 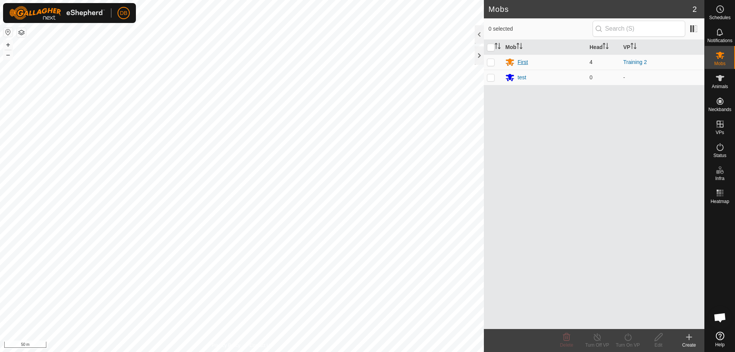 I want to click on h2: Mobs, so click(x=590, y=9).